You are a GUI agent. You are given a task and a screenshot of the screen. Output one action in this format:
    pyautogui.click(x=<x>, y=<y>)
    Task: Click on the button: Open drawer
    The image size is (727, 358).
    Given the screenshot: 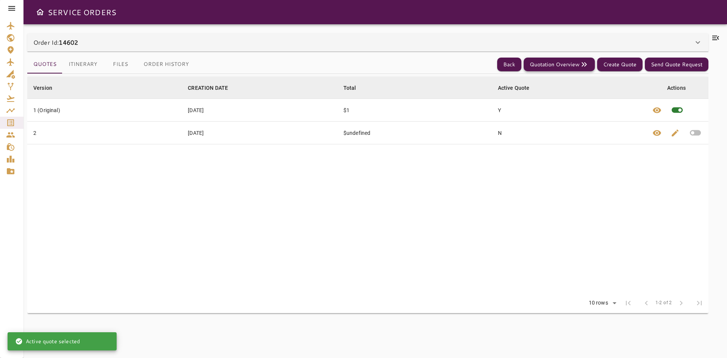 What is the action you would take?
    pyautogui.click(x=40, y=12)
    